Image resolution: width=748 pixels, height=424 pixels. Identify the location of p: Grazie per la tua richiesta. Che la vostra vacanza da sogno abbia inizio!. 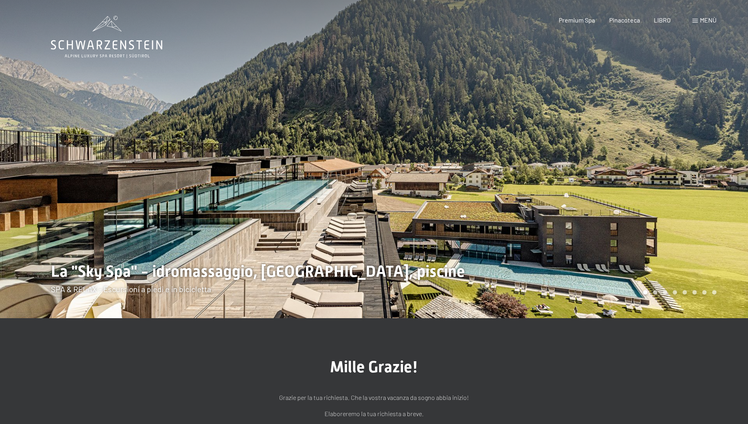
(374, 397).